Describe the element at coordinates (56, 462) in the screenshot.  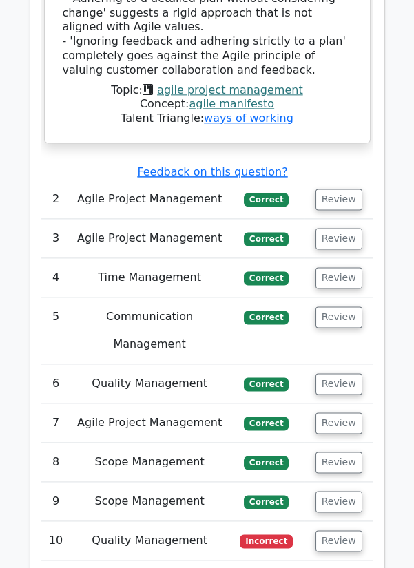
I see `td: 8` at that location.